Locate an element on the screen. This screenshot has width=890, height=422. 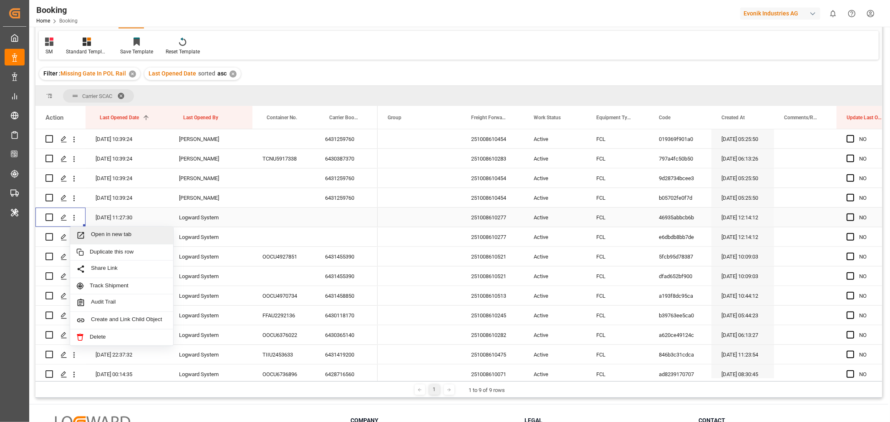
span: Container No. is located at coordinates (282, 118).